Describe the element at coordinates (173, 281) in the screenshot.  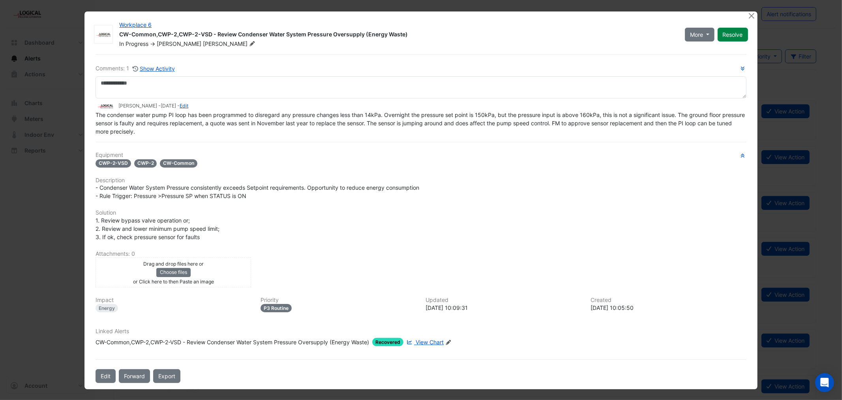
I see `small: or Click here to then Paste an image` at that location.